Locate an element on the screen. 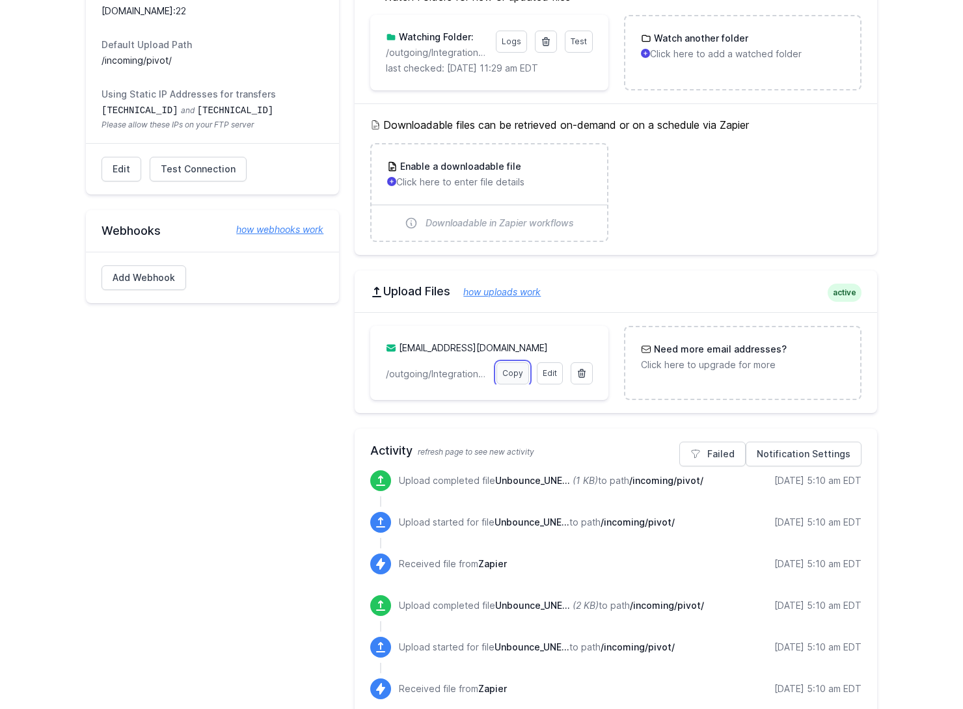  i: (1 KB) is located at coordinates (585, 480).